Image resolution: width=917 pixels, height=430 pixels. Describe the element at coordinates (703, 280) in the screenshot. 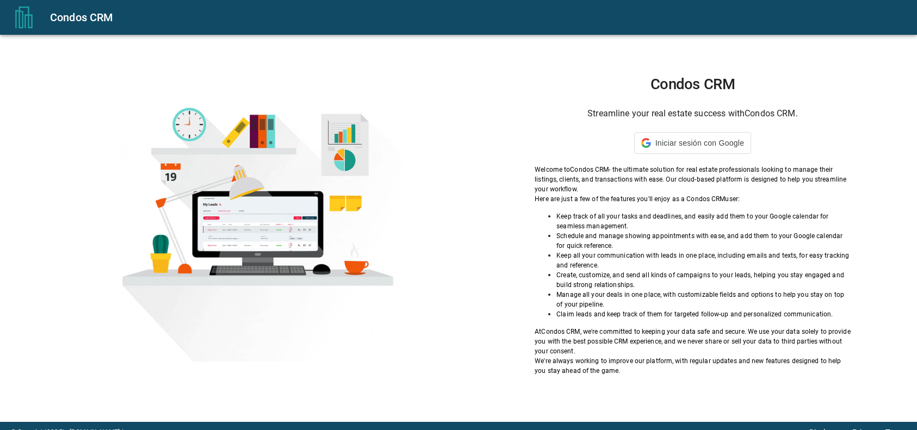

I see `p: Create, customize, and send all kinds of campaigns to your leads, helping you stay engaged and bu...` at that location.